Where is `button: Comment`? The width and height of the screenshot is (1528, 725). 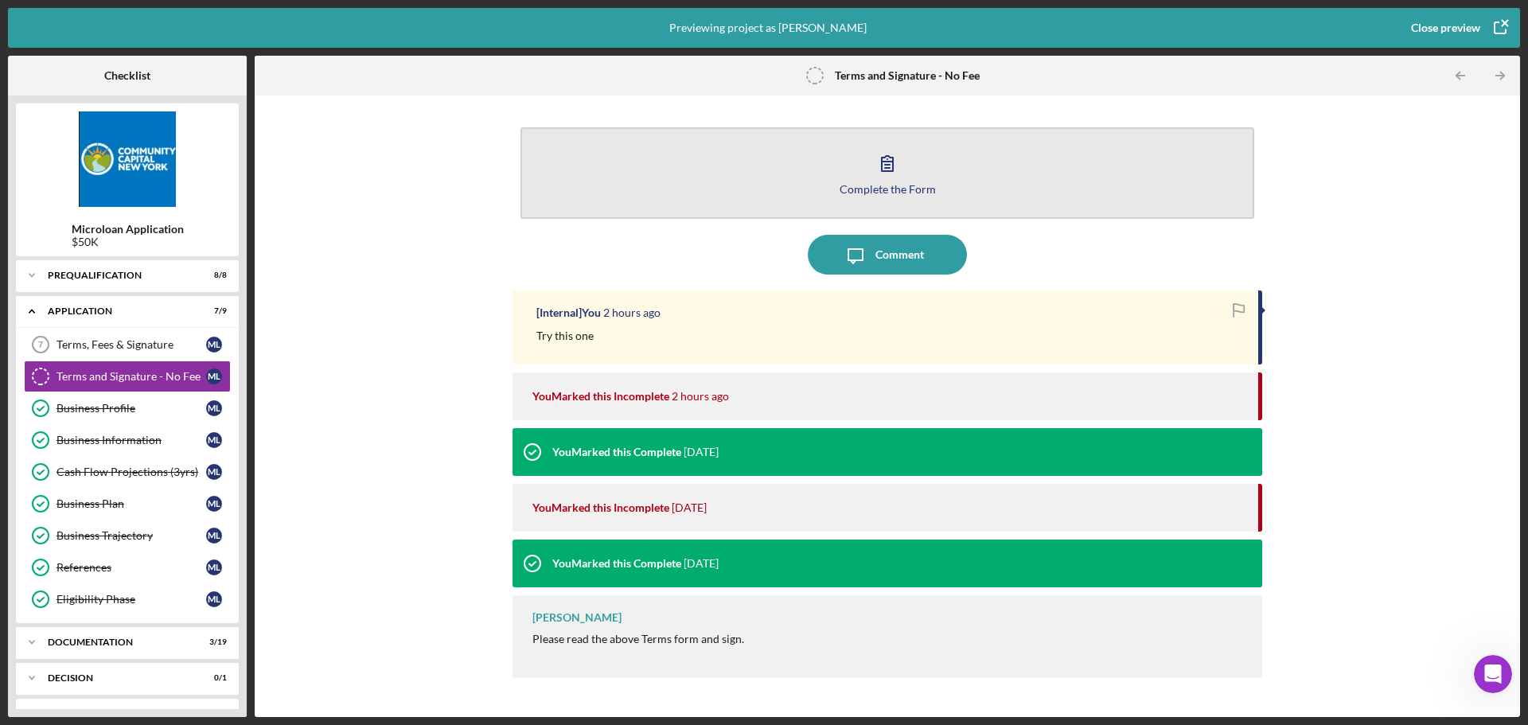 button: Comment is located at coordinates (887, 255).